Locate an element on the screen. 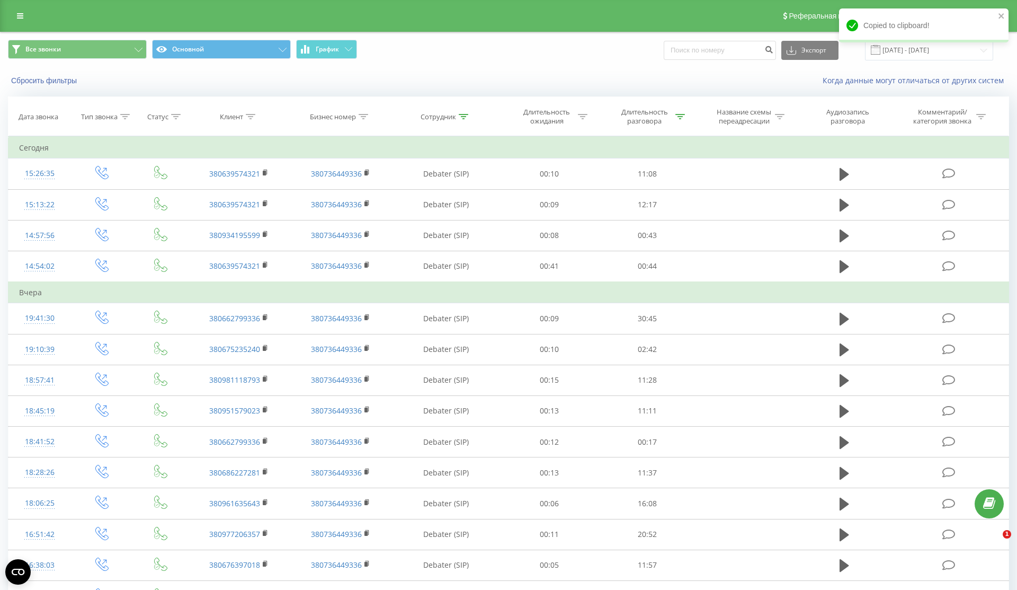 Image resolution: width=1017 pixels, height=590 pixels. div: 16:51:42 is located at coordinates (40, 534).